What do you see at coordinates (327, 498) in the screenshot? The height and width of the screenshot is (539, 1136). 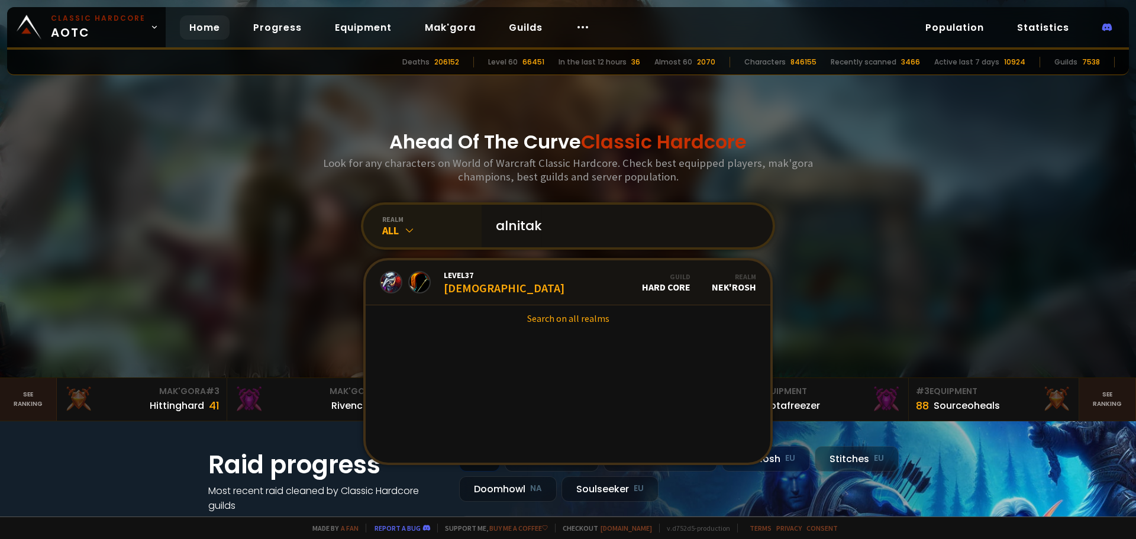 I see `h4: Most recent raid cleaned by Classic Hardcore guilds` at bounding box center [327, 498].